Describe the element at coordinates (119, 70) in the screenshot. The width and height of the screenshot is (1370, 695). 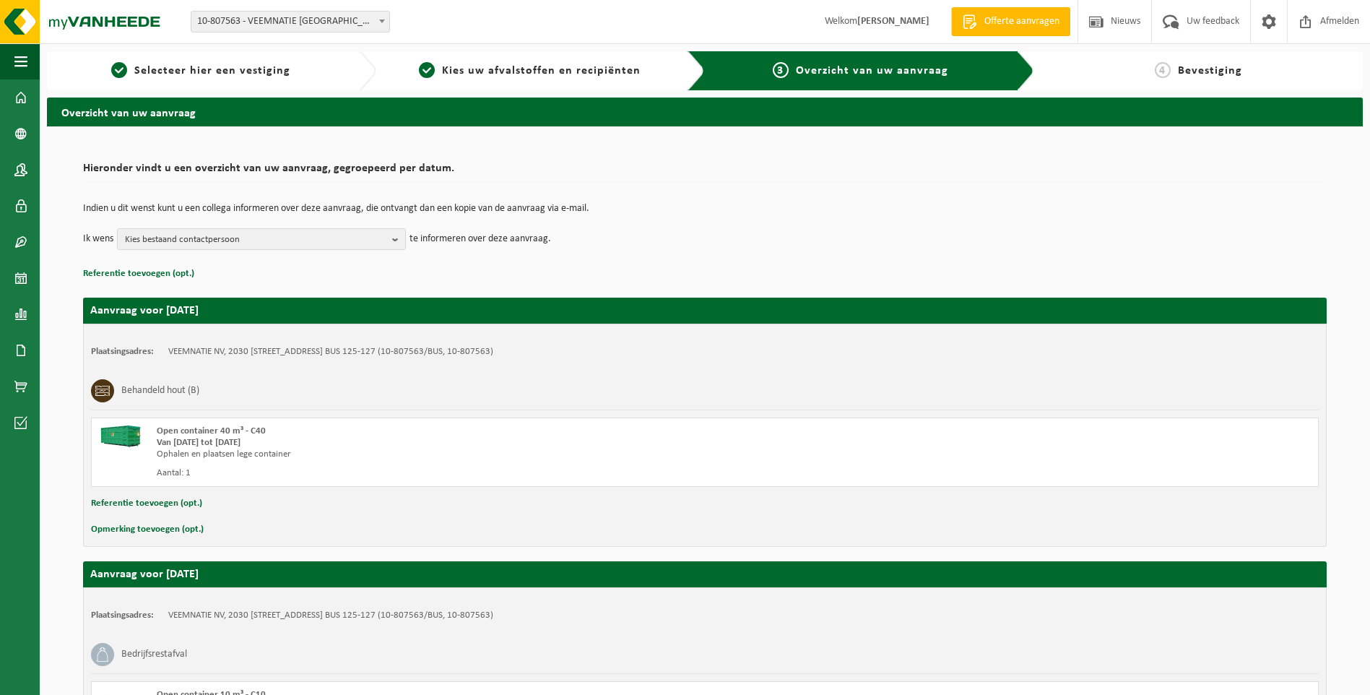
I see `span: 1` at that location.